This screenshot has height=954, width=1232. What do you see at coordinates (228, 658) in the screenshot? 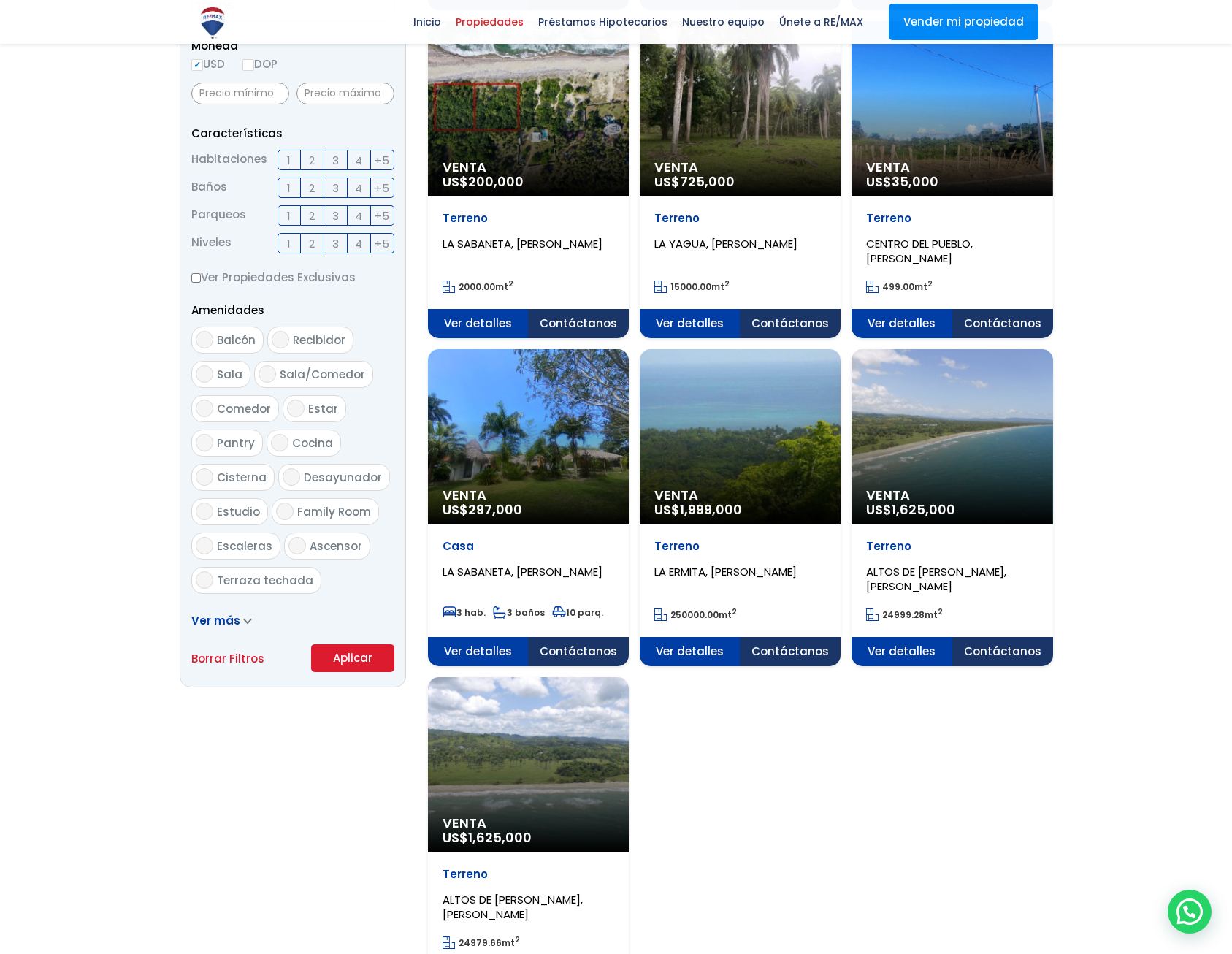
I see `a: Borrar Filtros` at bounding box center [228, 658].